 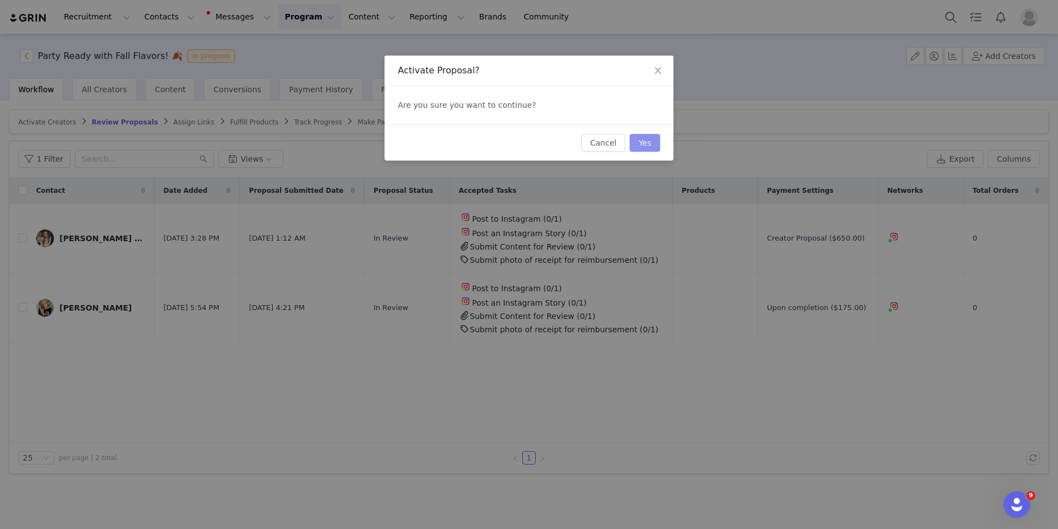 What do you see at coordinates (529, 71) in the screenshot?
I see `div: Activate Proposal?` at bounding box center [529, 71].